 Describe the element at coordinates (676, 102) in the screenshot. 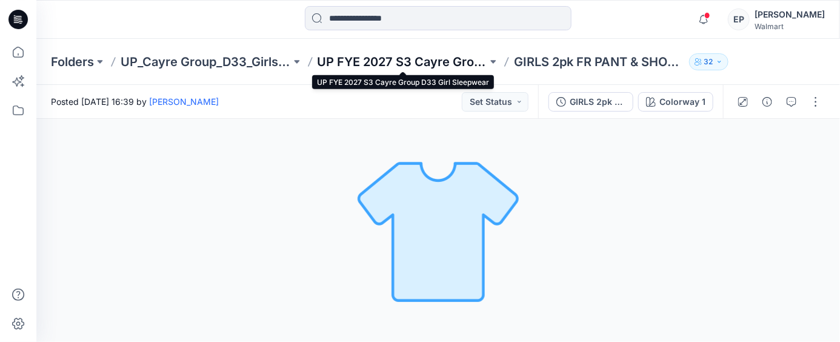

I see `button: Colorway 1` at that location.